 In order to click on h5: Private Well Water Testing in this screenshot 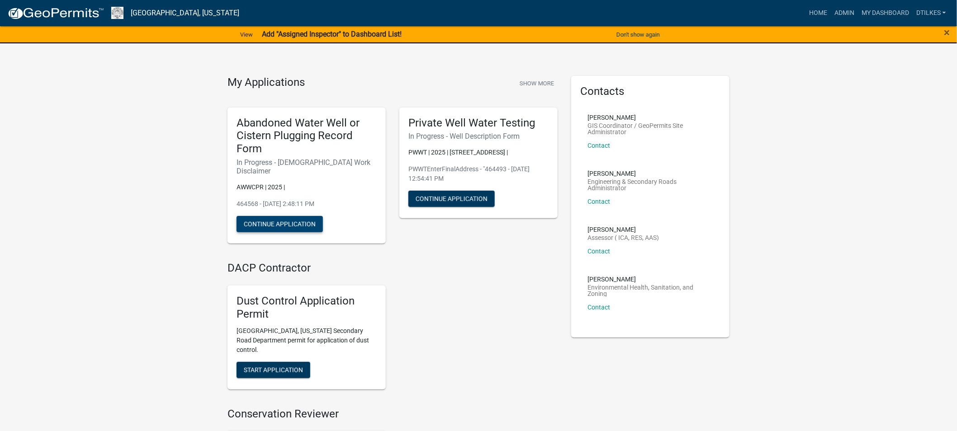, I will do `click(478, 123)`.